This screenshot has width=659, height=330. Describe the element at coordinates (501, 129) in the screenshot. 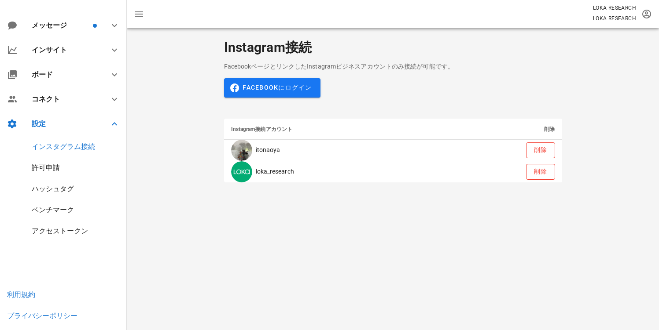

I see `th: 削除` at that location.